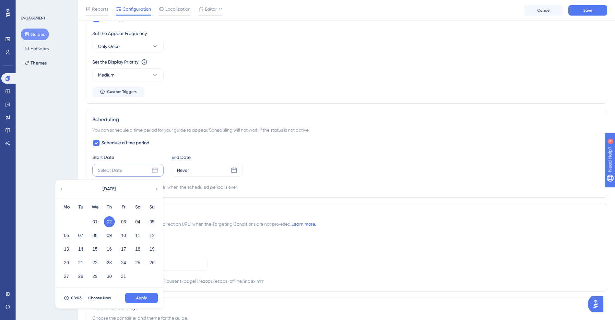 The height and width of the screenshot is (320, 615). Describe the element at coordinates (125, 143) in the screenshot. I see `span: Schedule a time period` at that location.